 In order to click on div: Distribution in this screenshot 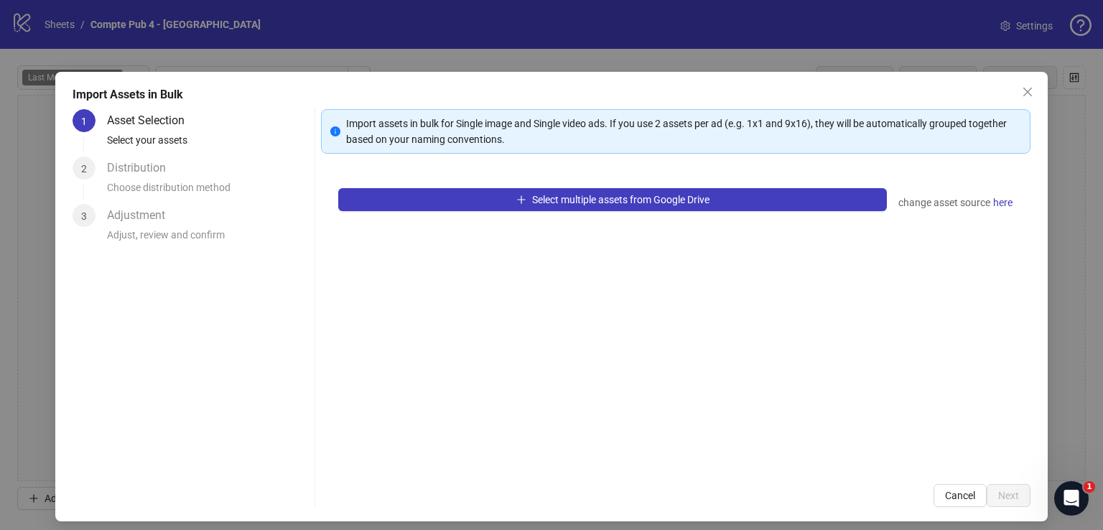, I will do `click(142, 168)`.